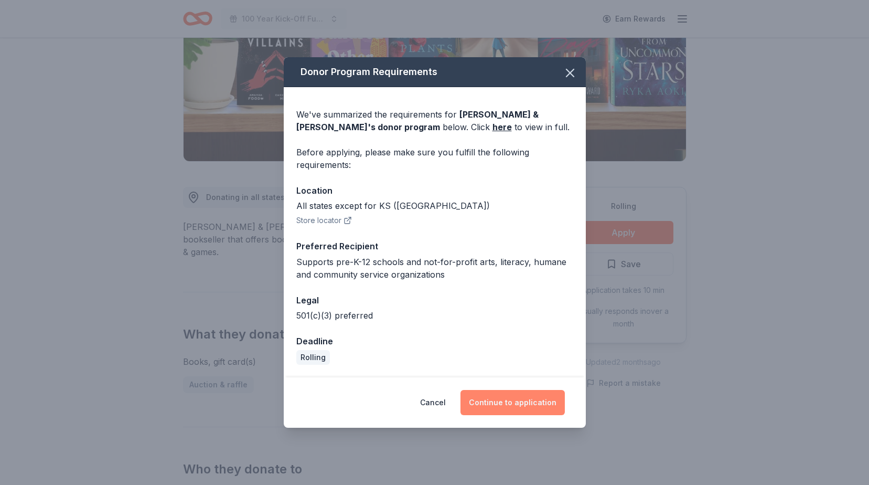  What do you see at coordinates (435, 72) in the screenshot?
I see `div: Donor Program Requirements` at bounding box center [435, 72].